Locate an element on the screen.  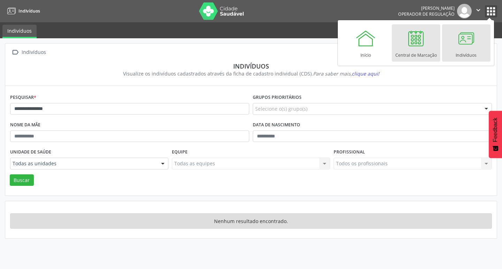
img: img is located at coordinates (464, 11).